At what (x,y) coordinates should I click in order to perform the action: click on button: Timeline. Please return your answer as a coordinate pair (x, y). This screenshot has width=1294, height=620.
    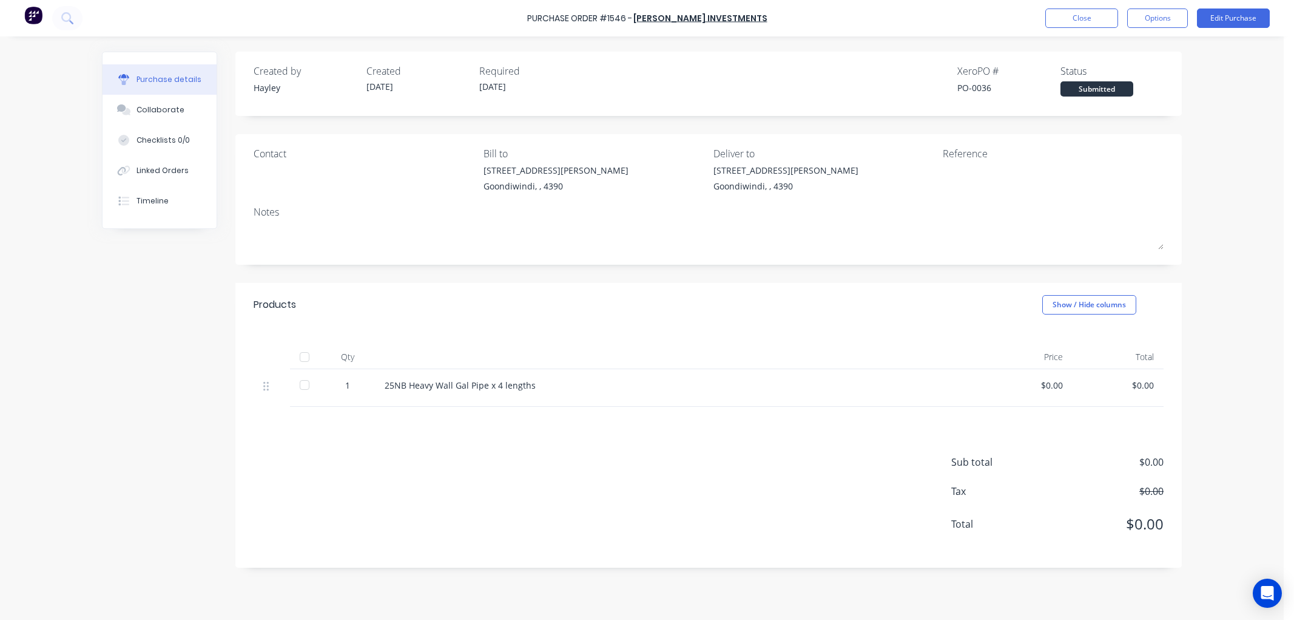
    Looking at the image, I should click on (160, 201).